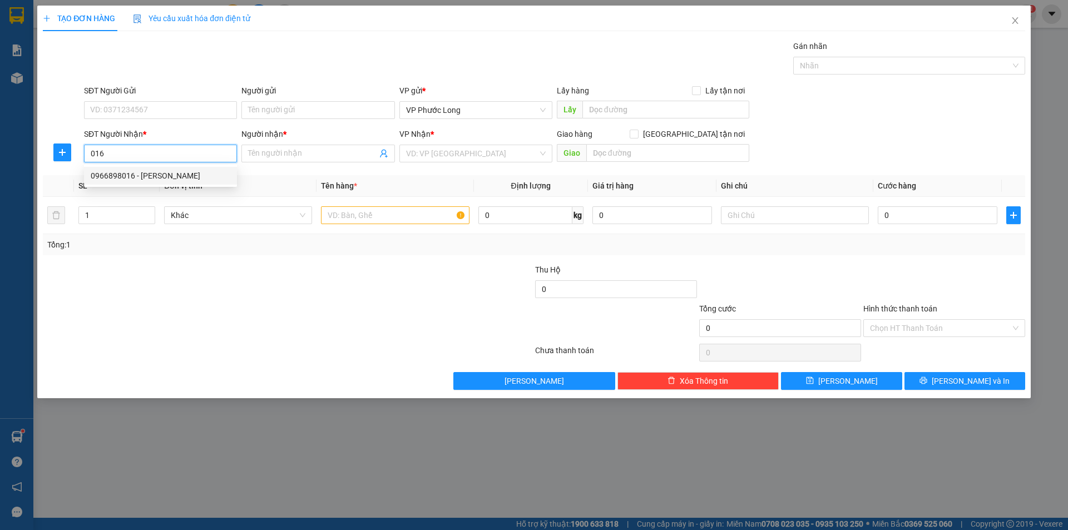  Describe the element at coordinates (703, 381) in the screenshot. I see `span: Xóa Thông tin` at that location.